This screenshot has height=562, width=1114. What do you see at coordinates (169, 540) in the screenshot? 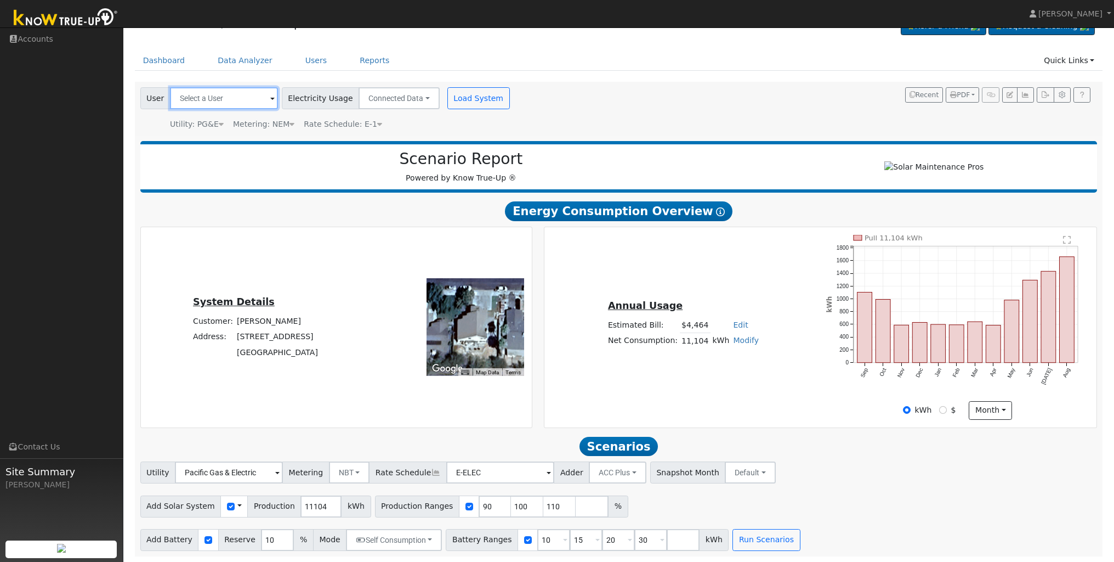
I see `span: Add Battery` at bounding box center [169, 540].